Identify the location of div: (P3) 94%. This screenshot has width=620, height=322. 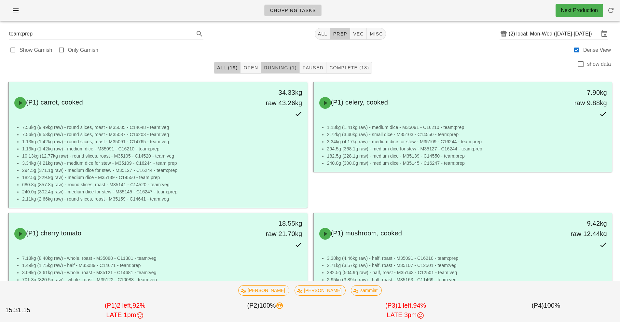
(405, 310).